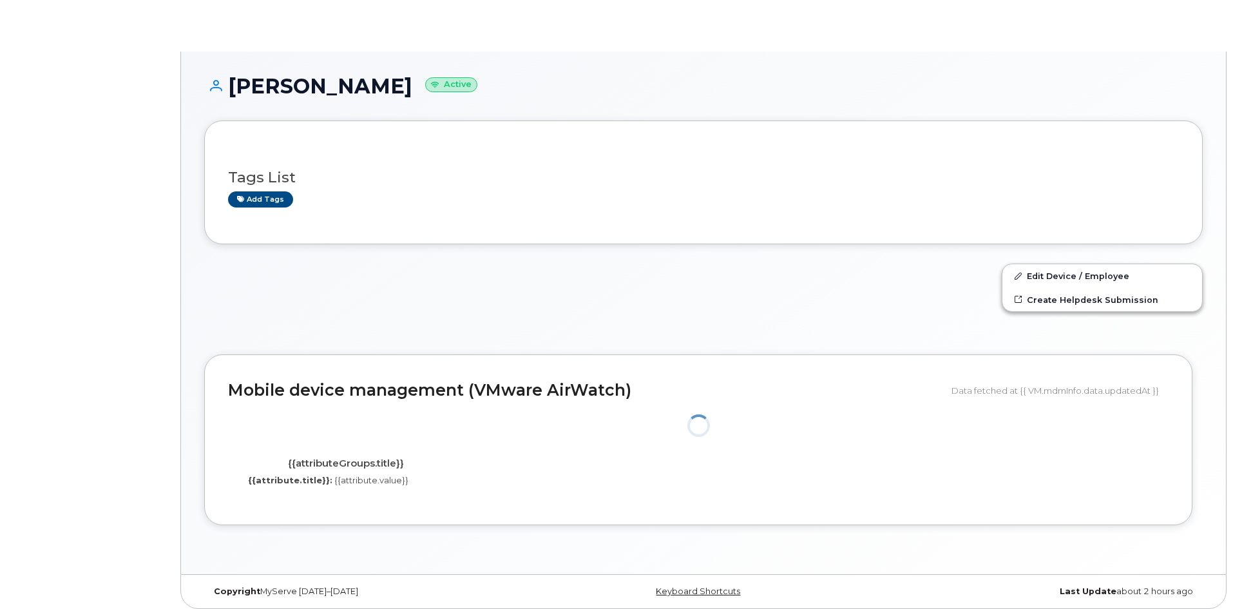 The image size is (1233, 609). What do you see at coordinates (260, 199) in the screenshot?
I see `a: Add tags` at bounding box center [260, 199].